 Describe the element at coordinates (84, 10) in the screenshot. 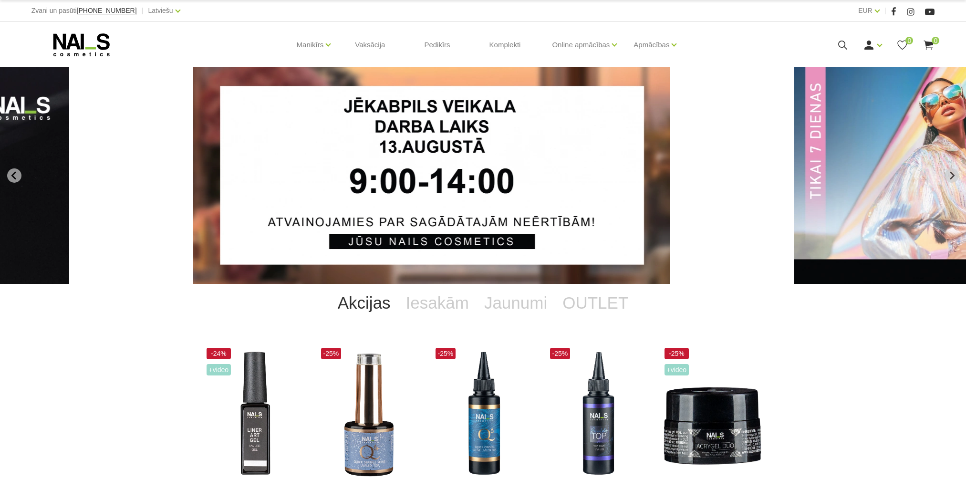

I see `div: Zvani un pasūti` at that location.